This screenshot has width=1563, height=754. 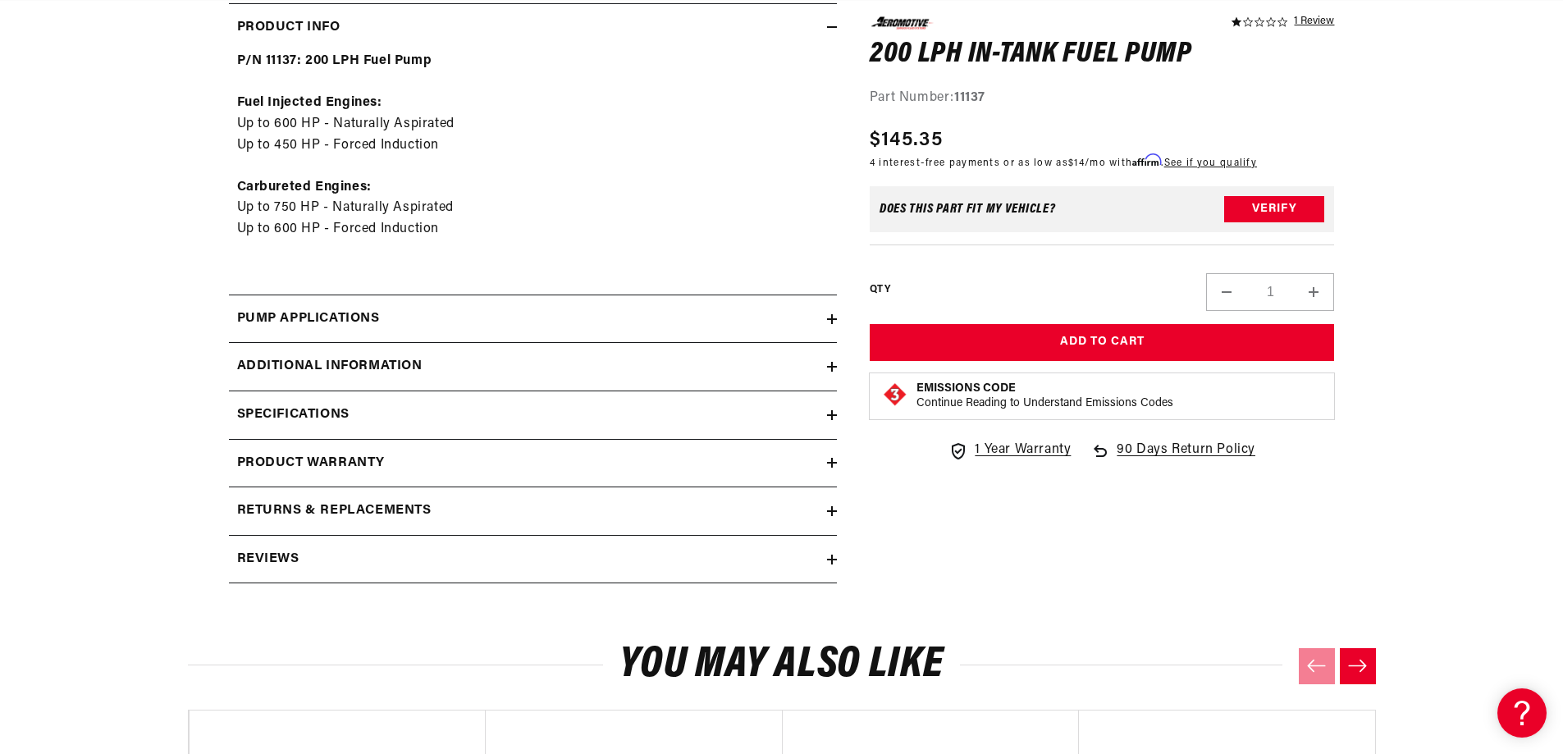 I want to click on h2: Product Info, so click(x=289, y=28).